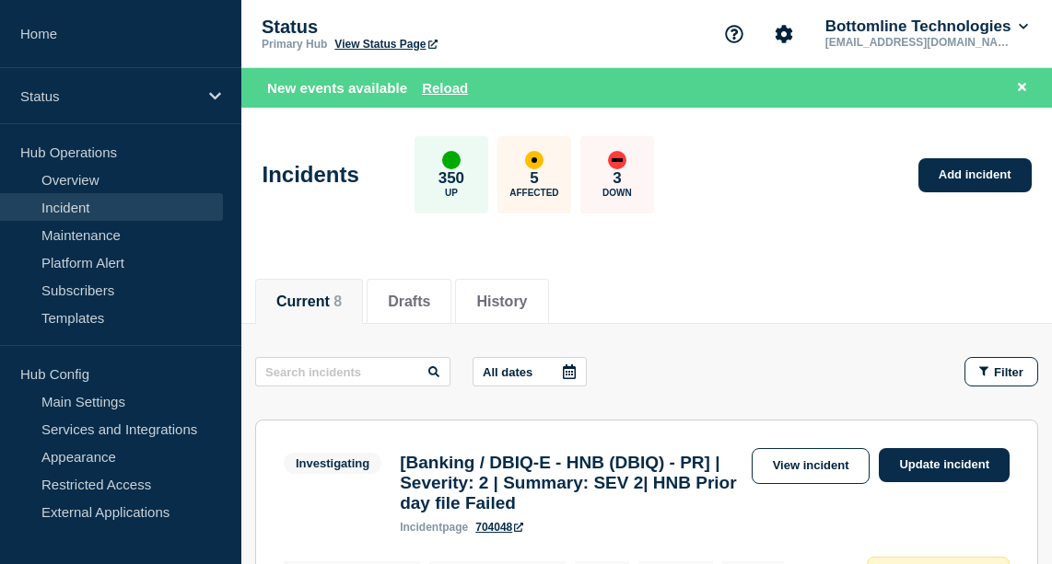 This screenshot has width=1052, height=564. I want to click on a: View incident, so click(810, 466).